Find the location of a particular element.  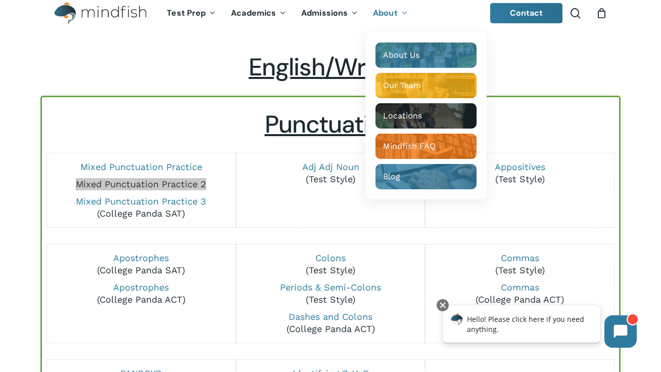

img: Avatar is located at coordinates (25, 22).